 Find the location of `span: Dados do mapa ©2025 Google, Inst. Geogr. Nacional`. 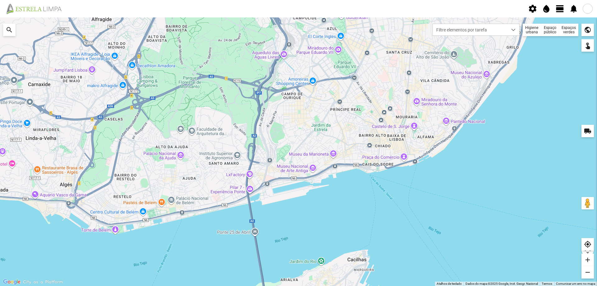

span: Dados do mapa ©2025 Google, Inst. Geogr. Nacional is located at coordinates (502, 283).